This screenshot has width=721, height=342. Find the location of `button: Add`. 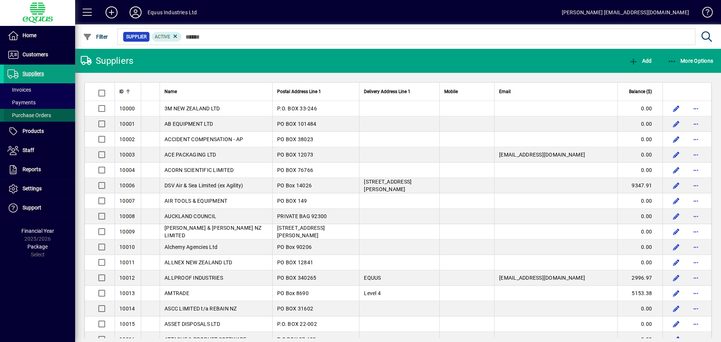

button: Add is located at coordinates (111, 12).